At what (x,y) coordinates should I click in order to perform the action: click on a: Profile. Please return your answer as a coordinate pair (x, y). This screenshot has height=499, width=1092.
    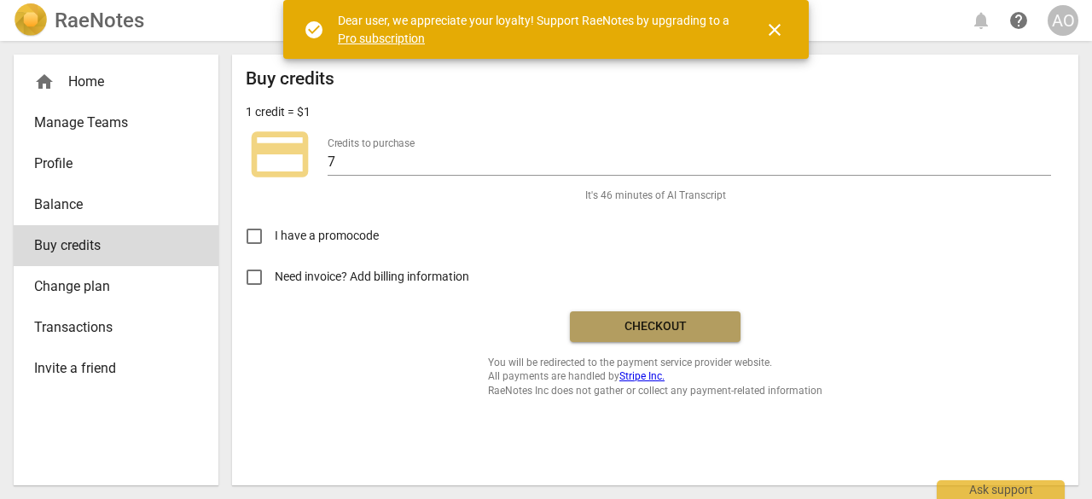
    Looking at the image, I should click on (116, 164).